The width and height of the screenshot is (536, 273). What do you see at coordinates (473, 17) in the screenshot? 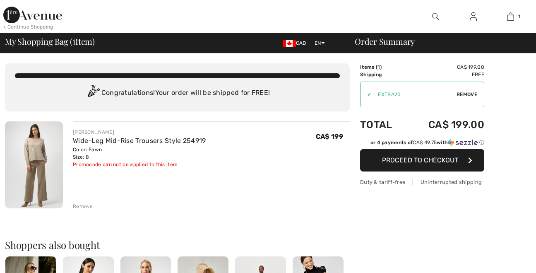
I see `a: Sign In` at bounding box center [473, 17].